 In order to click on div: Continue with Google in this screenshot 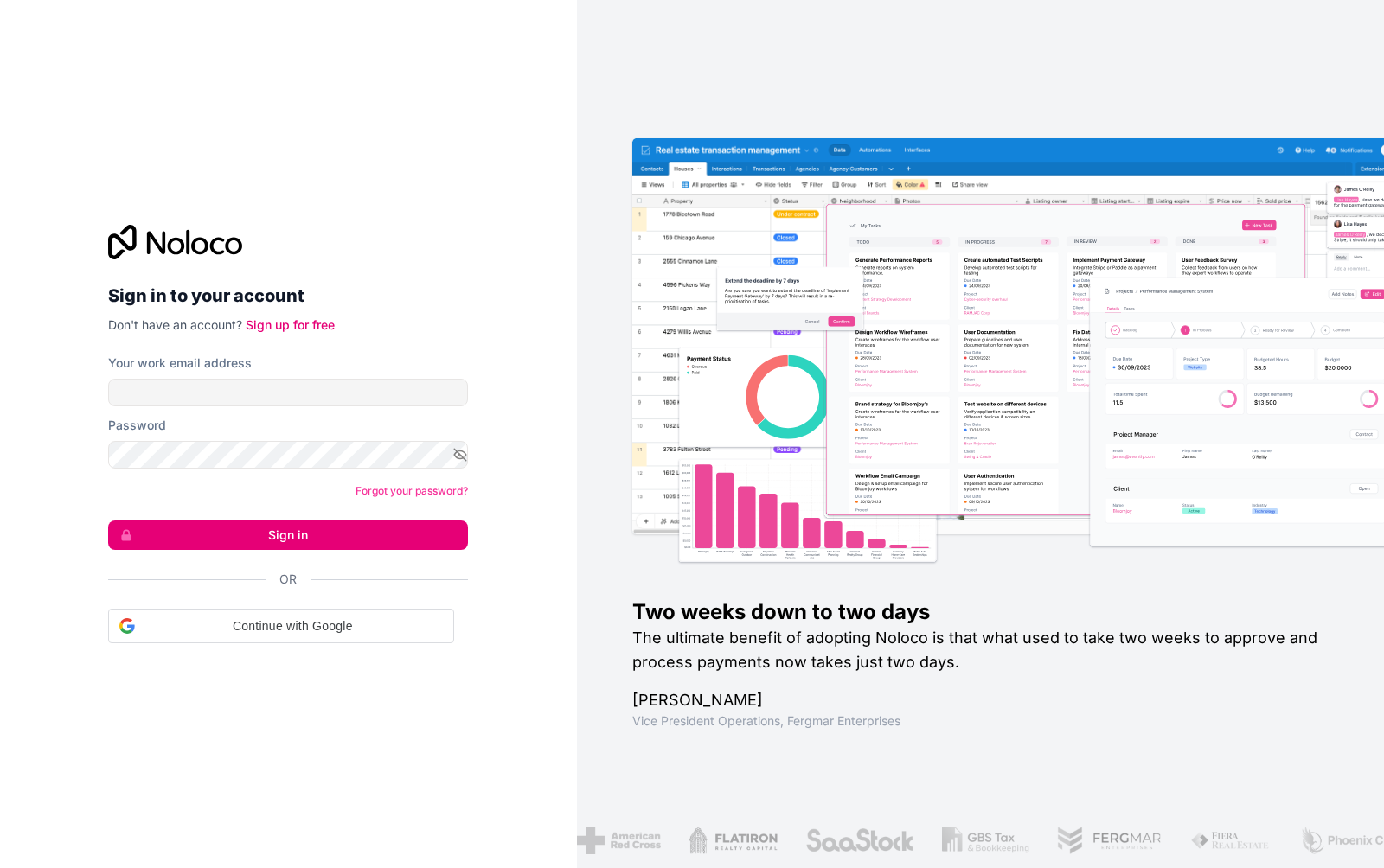, I will do `click(281, 626)`.